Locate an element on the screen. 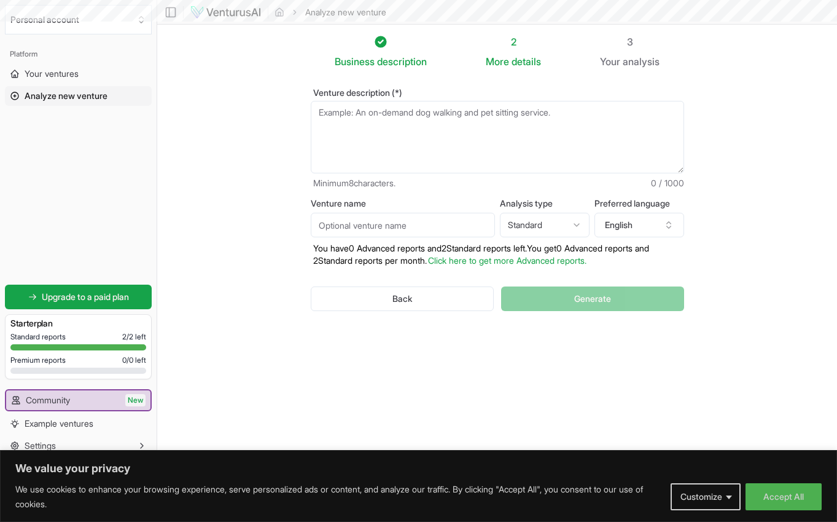 This screenshot has width=837, height=522. span: Your ventures is located at coordinates (52, 74).